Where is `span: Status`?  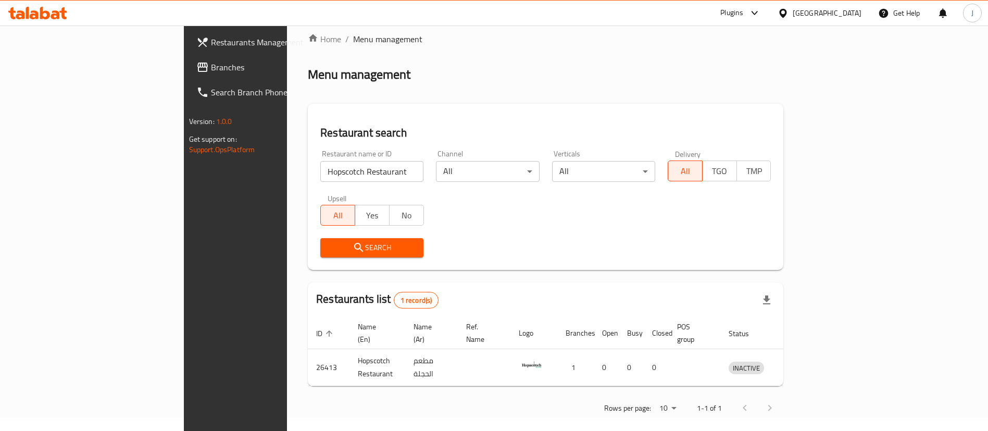 span: Status is located at coordinates (746, 333).